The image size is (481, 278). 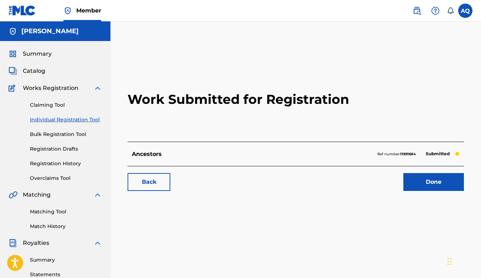 I want to click on a: Summary, so click(x=66, y=259).